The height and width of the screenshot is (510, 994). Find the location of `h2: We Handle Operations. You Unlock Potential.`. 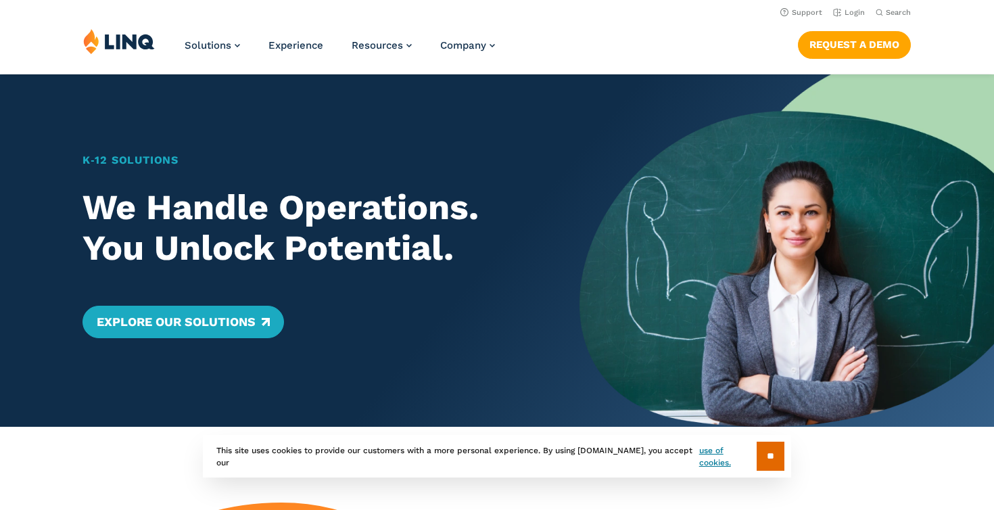

h2: We Handle Operations. You Unlock Potential. is located at coordinates (310, 228).